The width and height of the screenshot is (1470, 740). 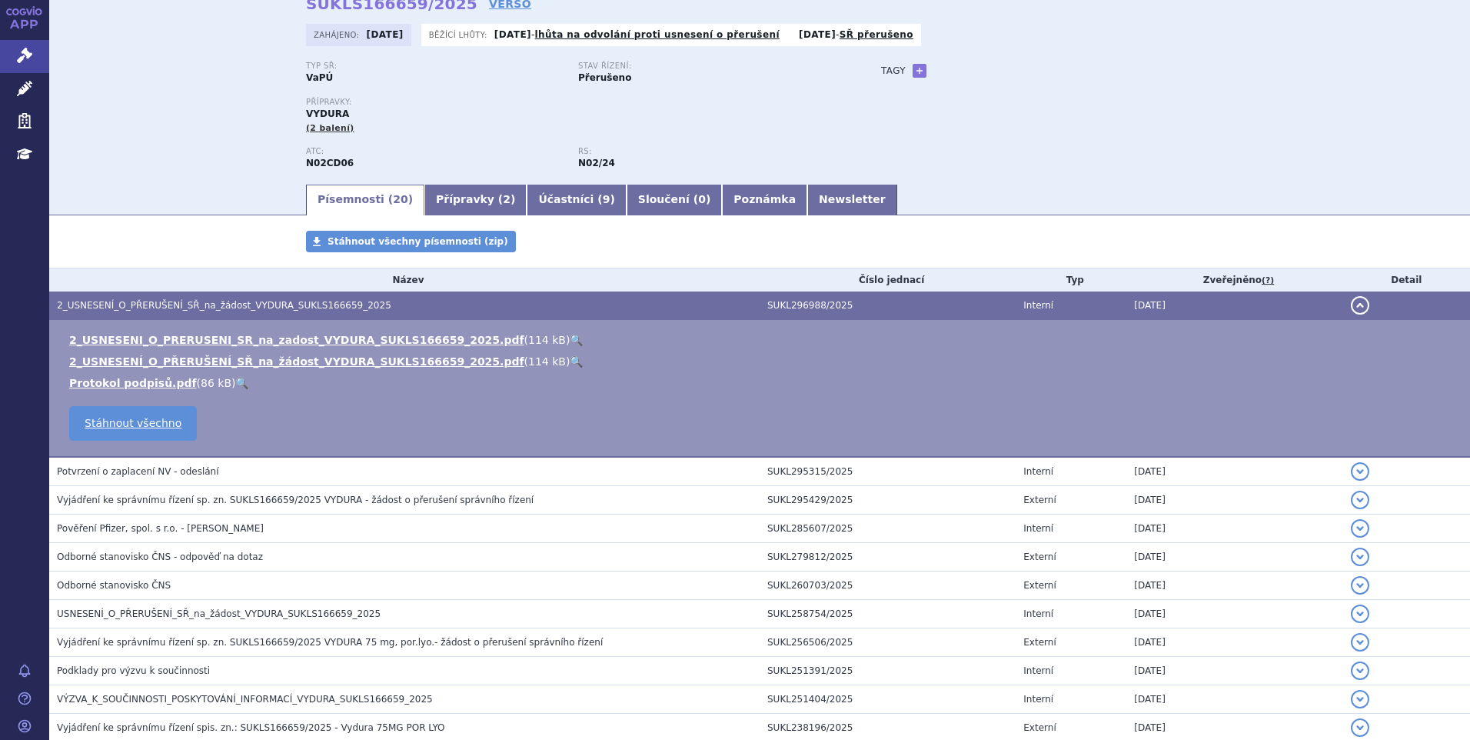 What do you see at coordinates (702, 199) in the screenshot?
I see `span: 0` at bounding box center [702, 199].